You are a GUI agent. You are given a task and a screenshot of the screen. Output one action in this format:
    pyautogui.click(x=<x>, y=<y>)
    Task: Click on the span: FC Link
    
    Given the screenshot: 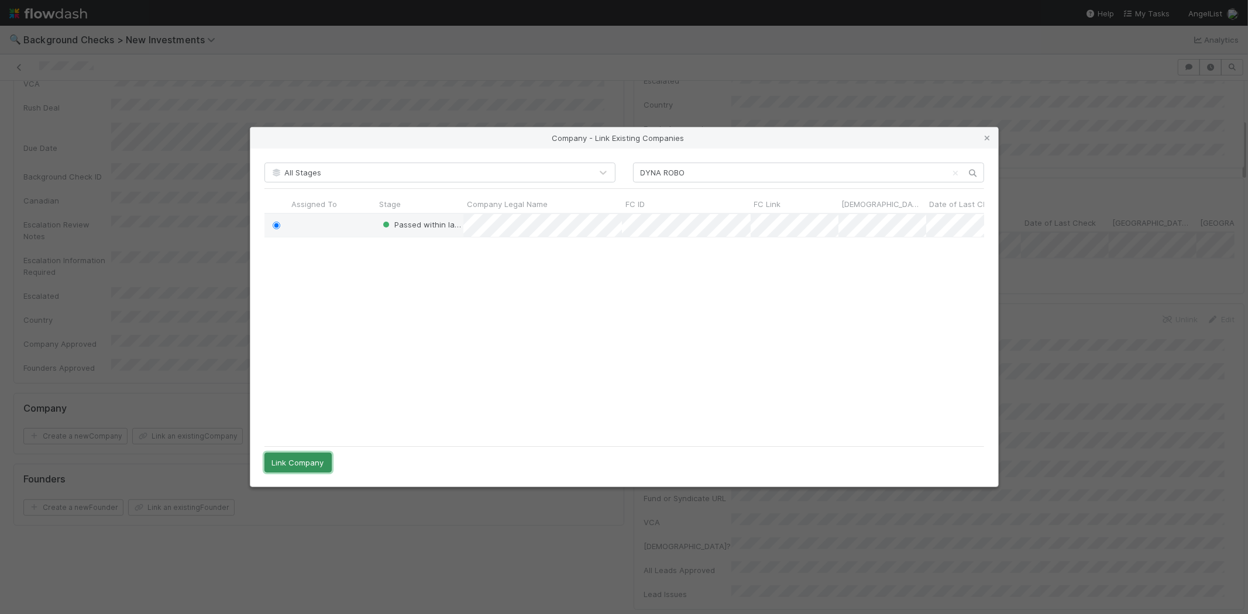 What is the action you would take?
    pyautogui.click(x=768, y=204)
    